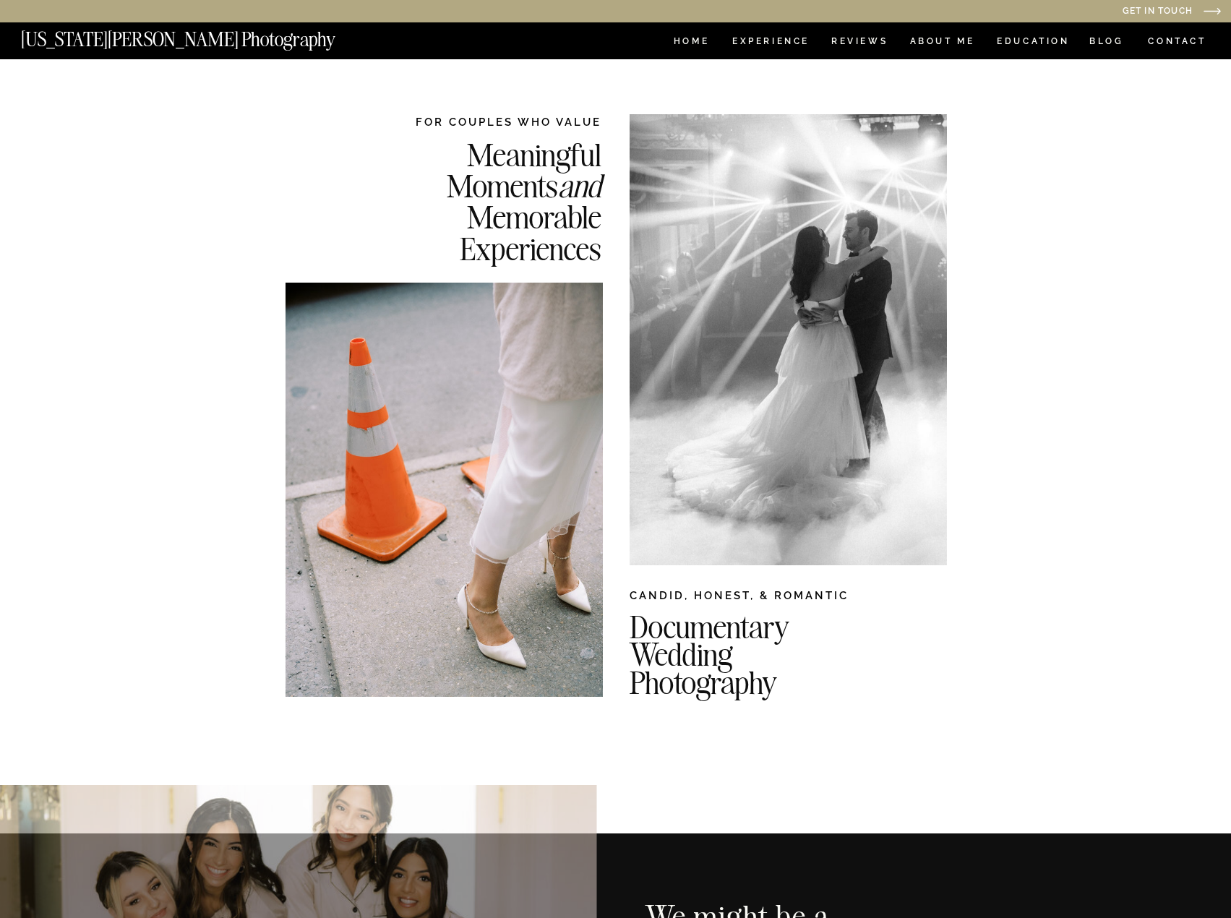 This screenshot has height=918, width=1231. Describe the element at coordinates (770, 43) in the screenshot. I see `nav: Experience` at that location.